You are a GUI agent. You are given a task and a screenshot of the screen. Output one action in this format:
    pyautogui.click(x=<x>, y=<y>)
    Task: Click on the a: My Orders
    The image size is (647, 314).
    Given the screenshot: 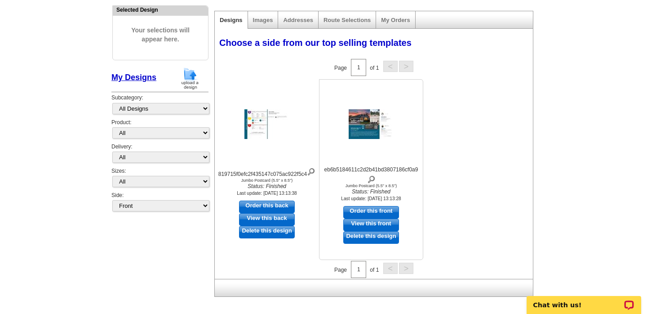 What is the action you would take?
    pyautogui.click(x=395, y=20)
    